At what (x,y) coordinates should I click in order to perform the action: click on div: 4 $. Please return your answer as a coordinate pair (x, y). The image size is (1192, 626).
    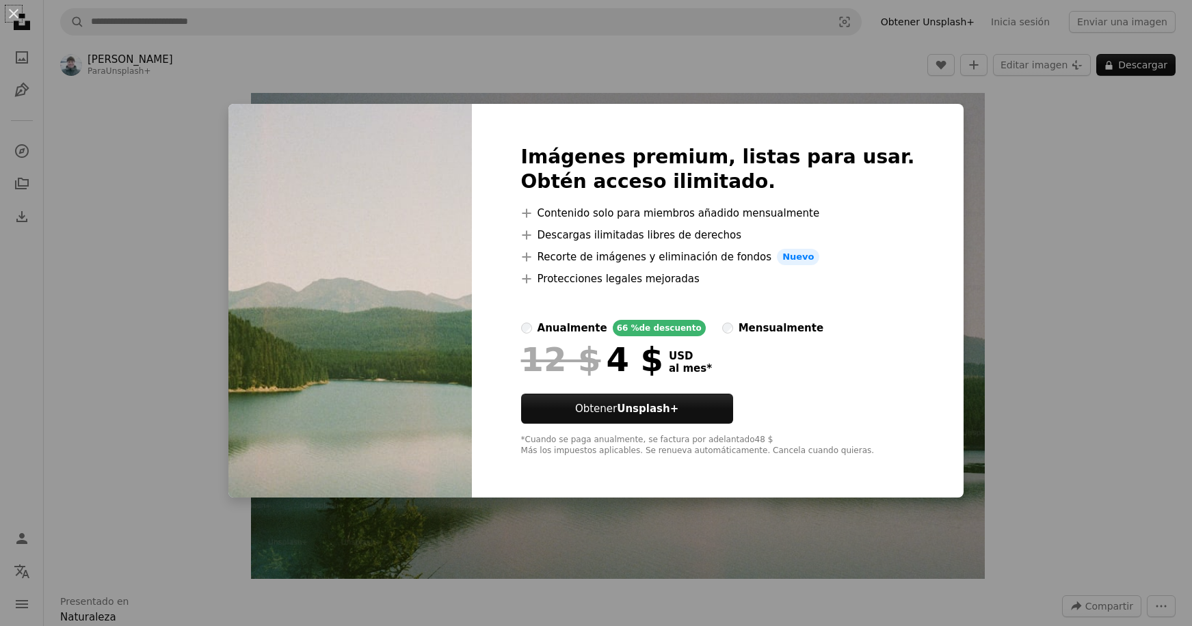
    Looking at the image, I should click on (592, 360).